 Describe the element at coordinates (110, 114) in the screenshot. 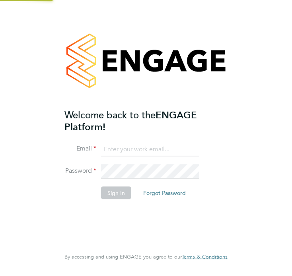

I see `span: Welcome back to the` at that location.